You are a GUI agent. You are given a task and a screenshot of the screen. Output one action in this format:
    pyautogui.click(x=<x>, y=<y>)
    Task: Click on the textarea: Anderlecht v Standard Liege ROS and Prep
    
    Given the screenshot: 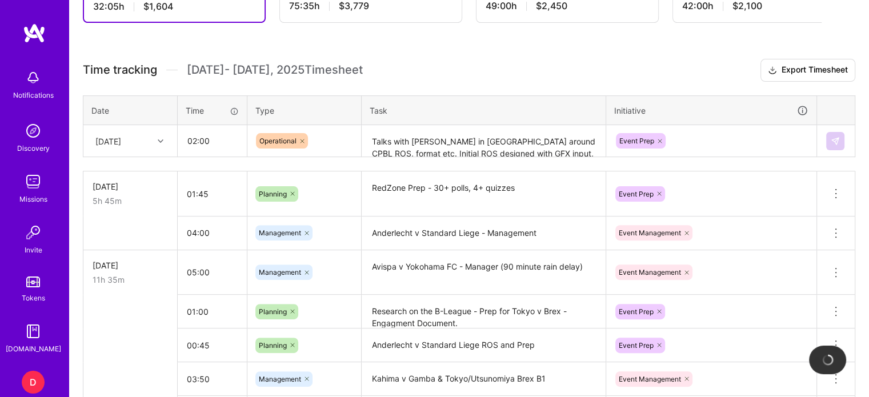 What is the action you would take?
    pyautogui.click(x=483, y=345)
    